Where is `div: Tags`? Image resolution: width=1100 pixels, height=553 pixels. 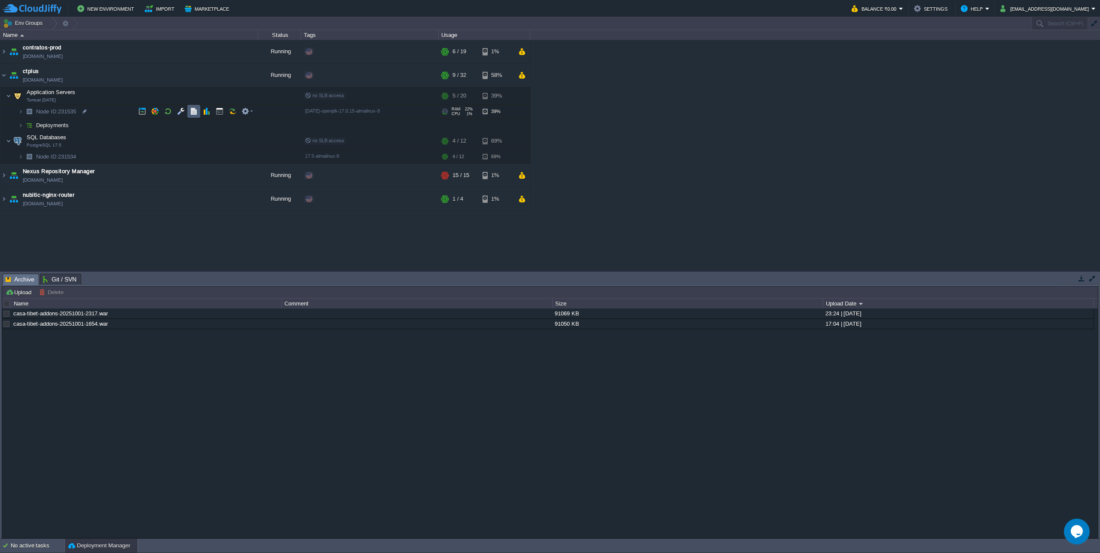
div: Tags is located at coordinates (370, 35).